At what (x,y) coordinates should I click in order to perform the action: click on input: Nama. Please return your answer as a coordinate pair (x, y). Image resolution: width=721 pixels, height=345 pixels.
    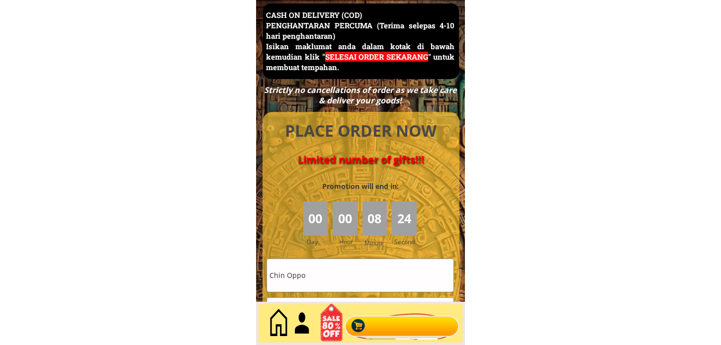
    Looking at the image, I should click on (360, 275).